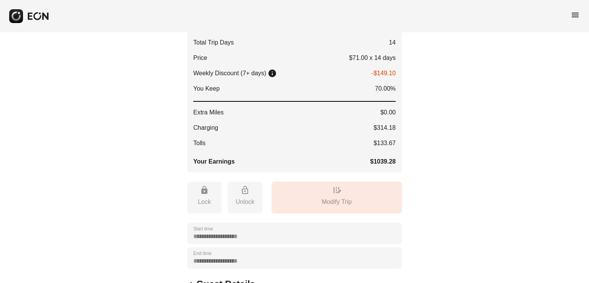  I want to click on p: -$149.10, so click(383, 73).